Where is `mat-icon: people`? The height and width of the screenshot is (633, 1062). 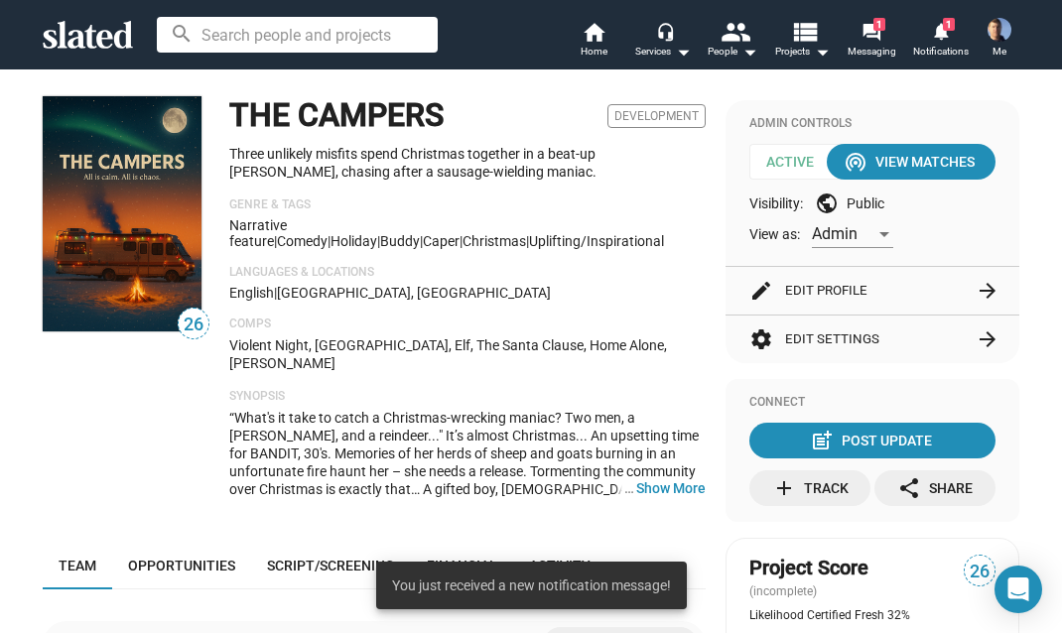 mat-icon: people is located at coordinates (735, 31).